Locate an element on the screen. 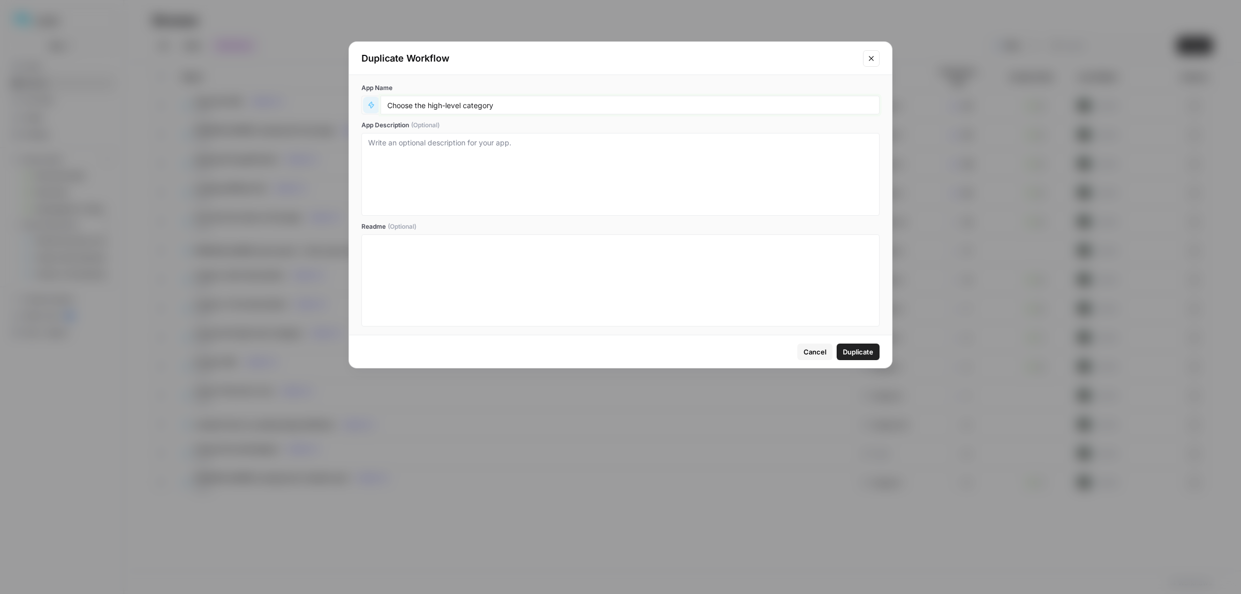 The width and height of the screenshot is (1241, 594). div: Duplicate Workflow is located at coordinates (609, 58).